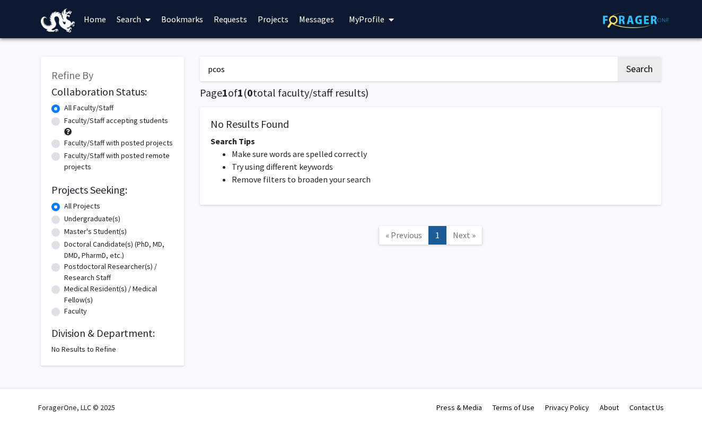 The image size is (702, 426). I want to click on a: Terms of Use, so click(513, 407).